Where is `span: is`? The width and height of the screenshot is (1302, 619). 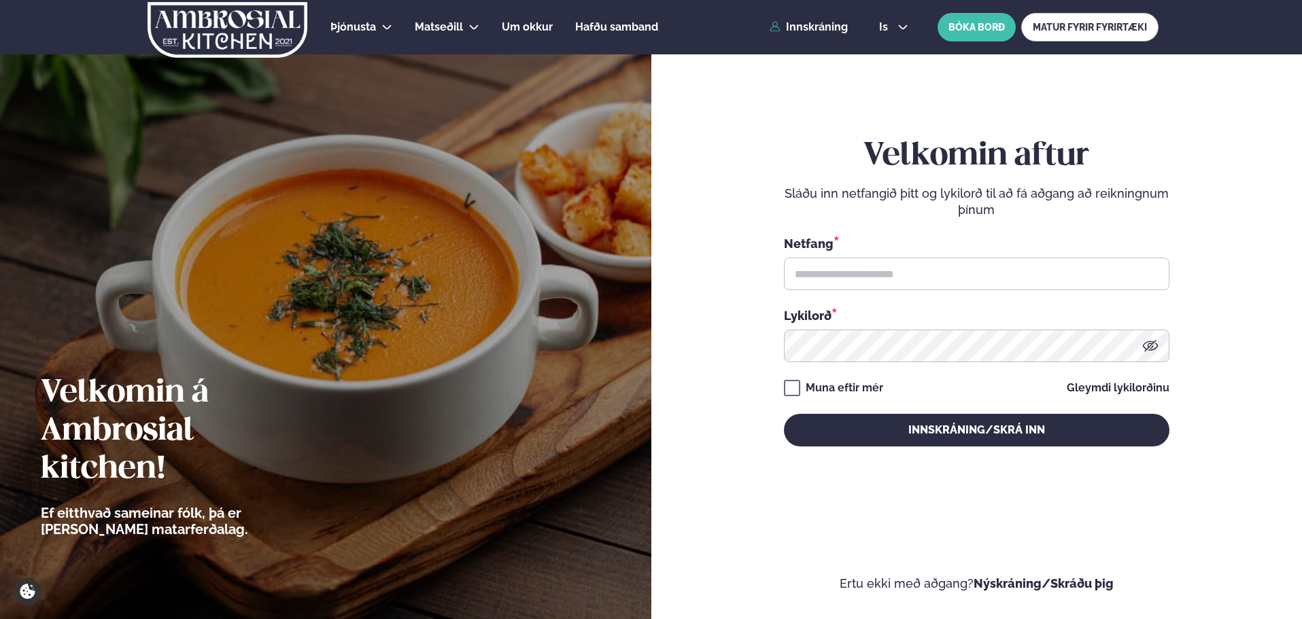
span: is is located at coordinates (885, 27).